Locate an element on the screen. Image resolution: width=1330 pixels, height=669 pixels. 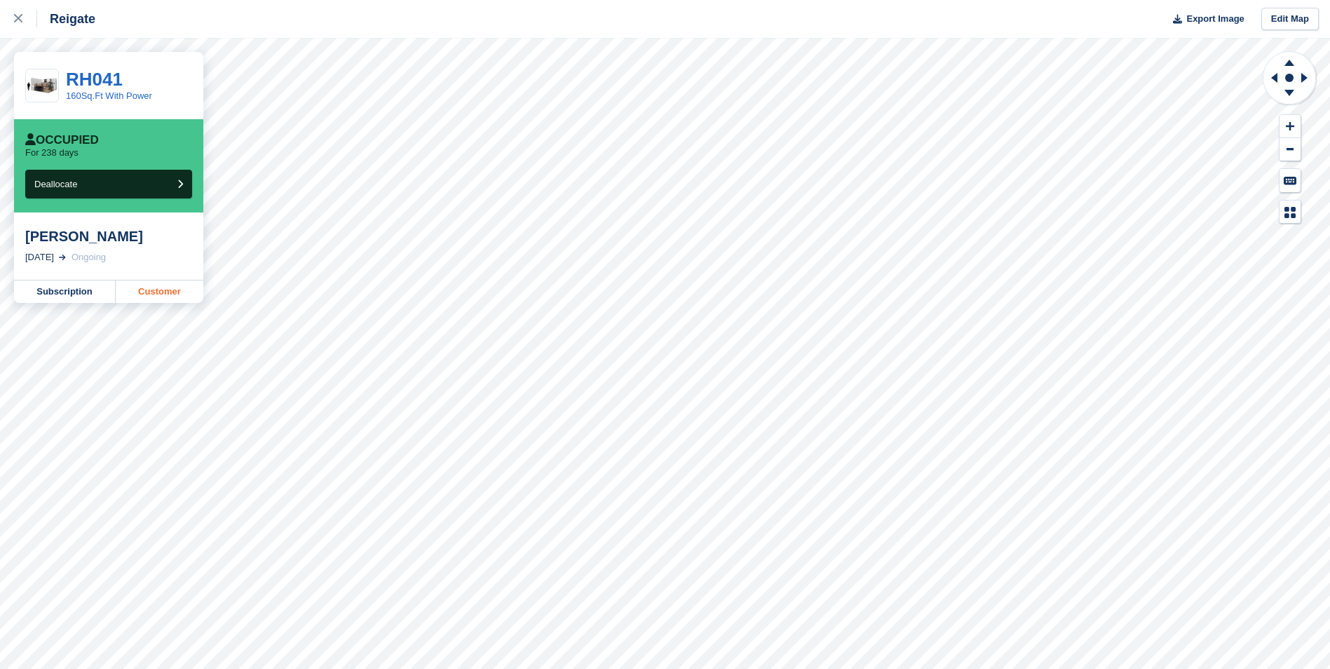
span: Export Image is located at coordinates (1215, 19).